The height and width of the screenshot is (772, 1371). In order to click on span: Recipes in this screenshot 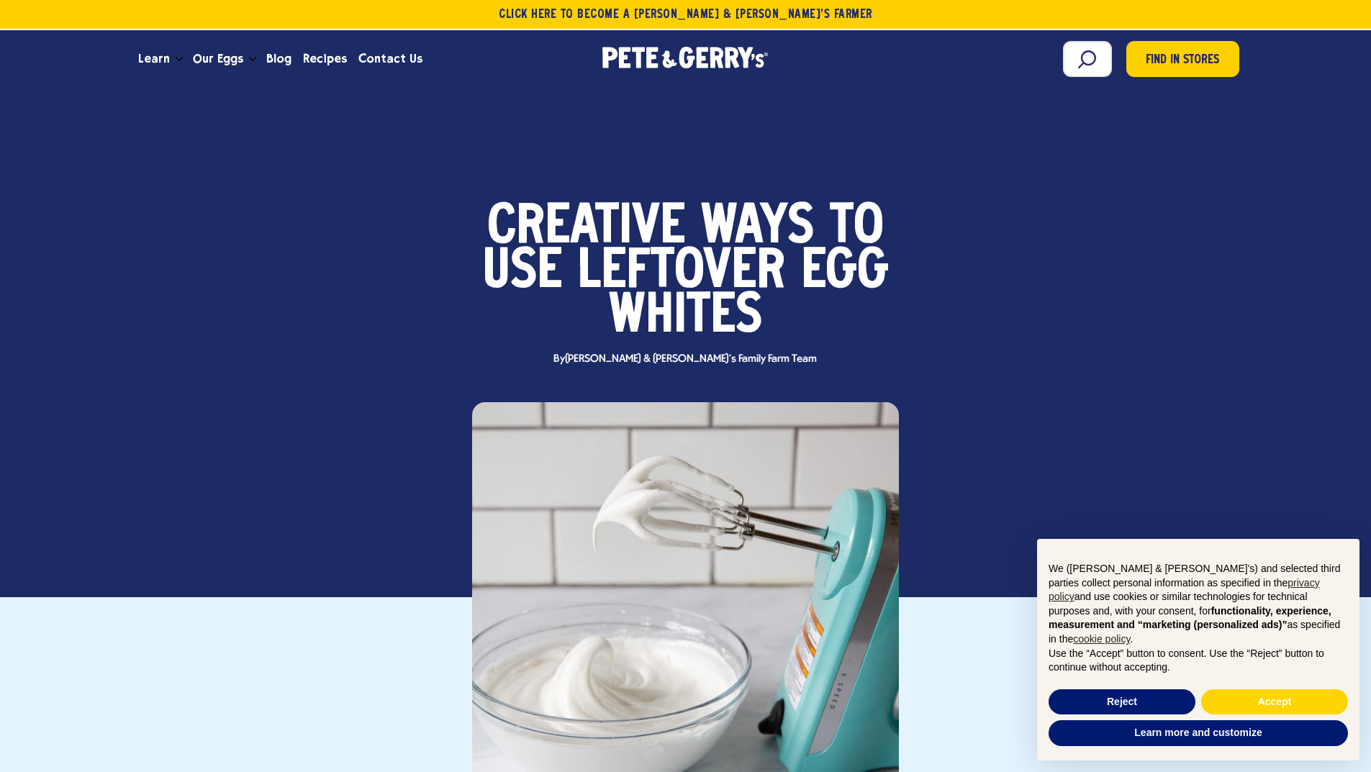, I will do `click(324, 58)`.